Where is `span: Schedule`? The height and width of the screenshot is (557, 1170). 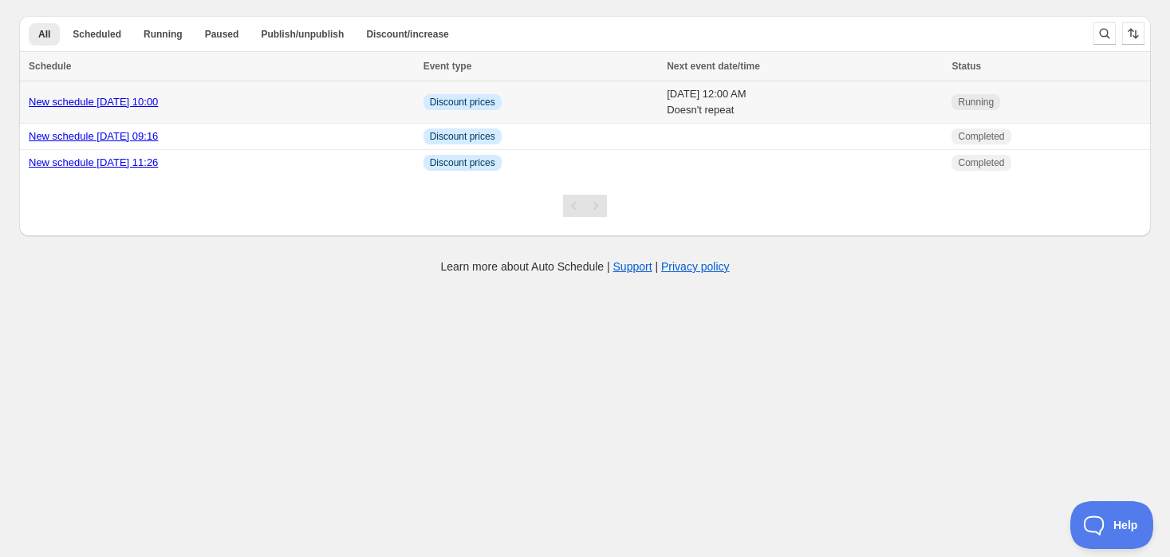
span: Schedule is located at coordinates (49, 66).